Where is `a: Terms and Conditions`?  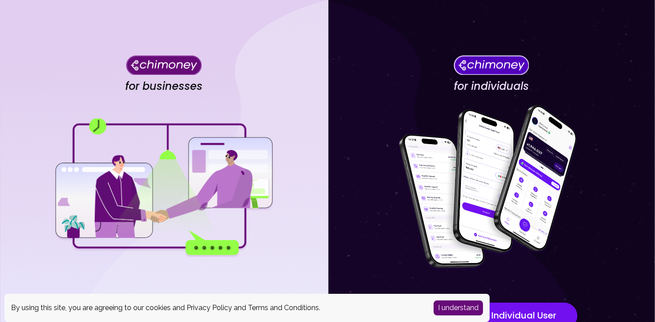 a: Terms and Conditions is located at coordinates (283, 308).